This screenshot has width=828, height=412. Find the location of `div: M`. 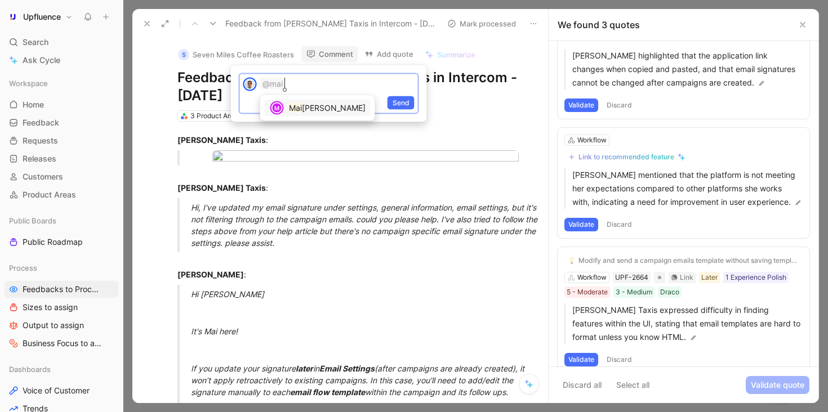

div: M is located at coordinates (277, 108).